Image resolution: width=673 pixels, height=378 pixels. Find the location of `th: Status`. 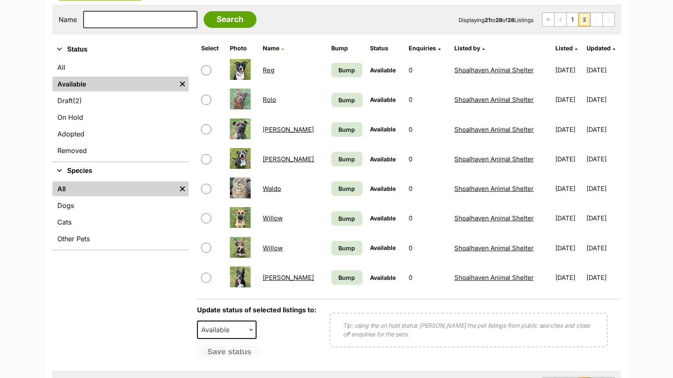

th: Status is located at coordinates (385, 48).